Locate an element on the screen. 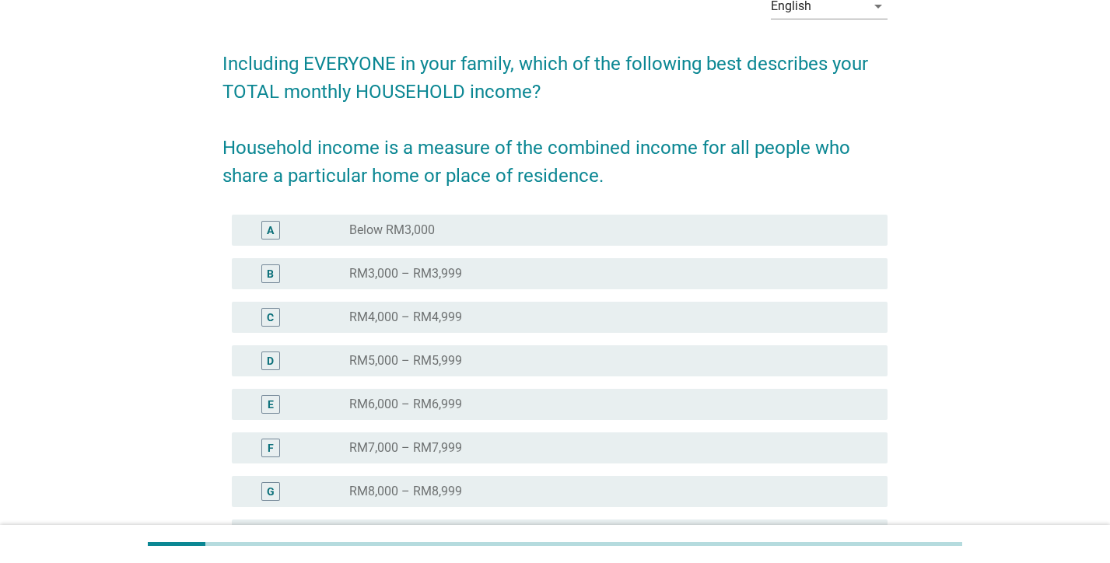 The height and width of the screenshot is (563, 1110). label: RM7,000 – RM7,999 is located at coordinates (405, 448).